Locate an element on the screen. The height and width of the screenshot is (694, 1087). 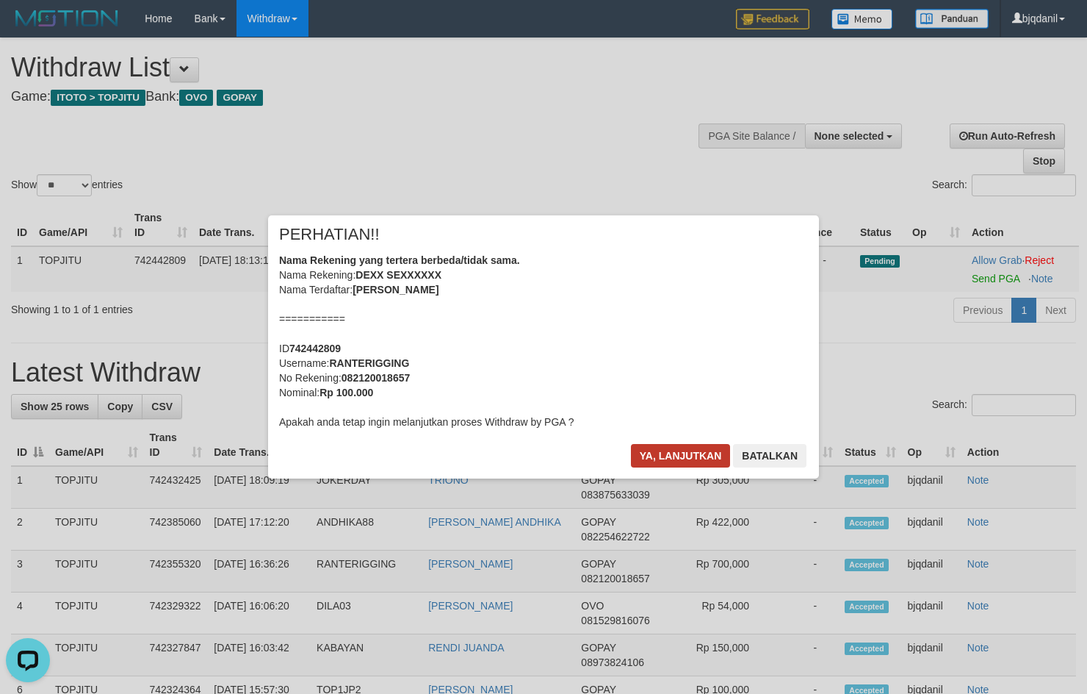
div: Nama Rekening: Nama Terdaftar: =========== ID Username: No Rekening: Nominal: Apakah anda tetap i... is located at coordinates (544, 341).